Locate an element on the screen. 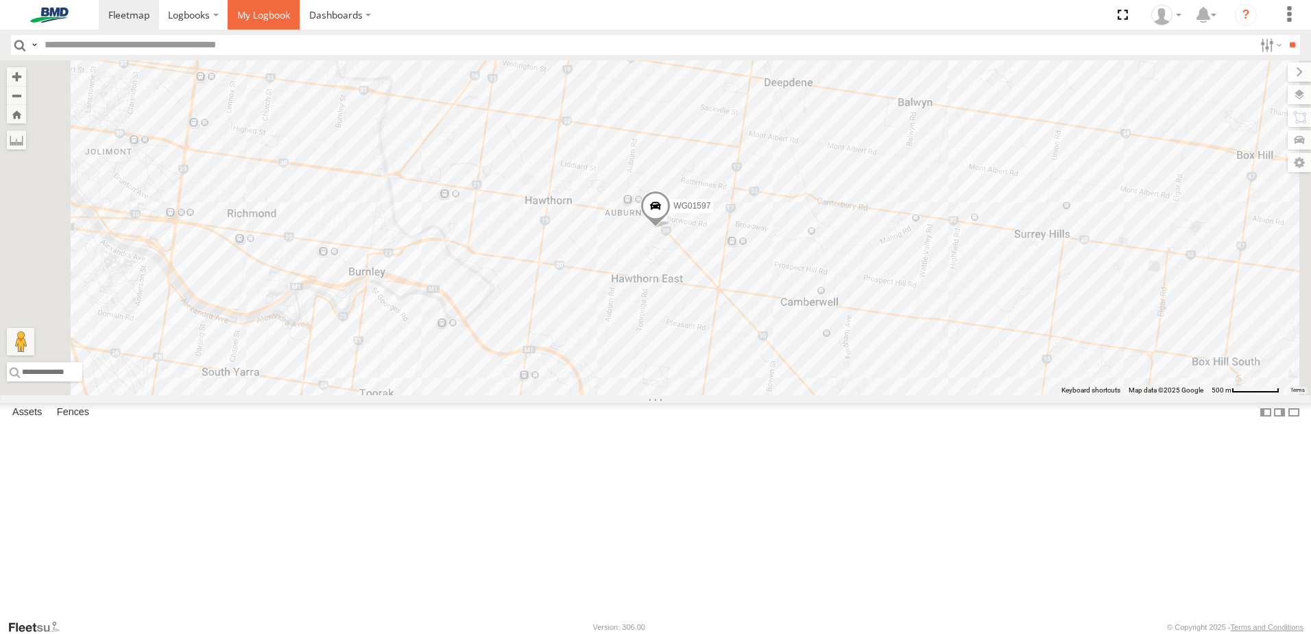 The width and height of the screenshot is (1311, 634). label: Fences is located at coordinates (73, 412).